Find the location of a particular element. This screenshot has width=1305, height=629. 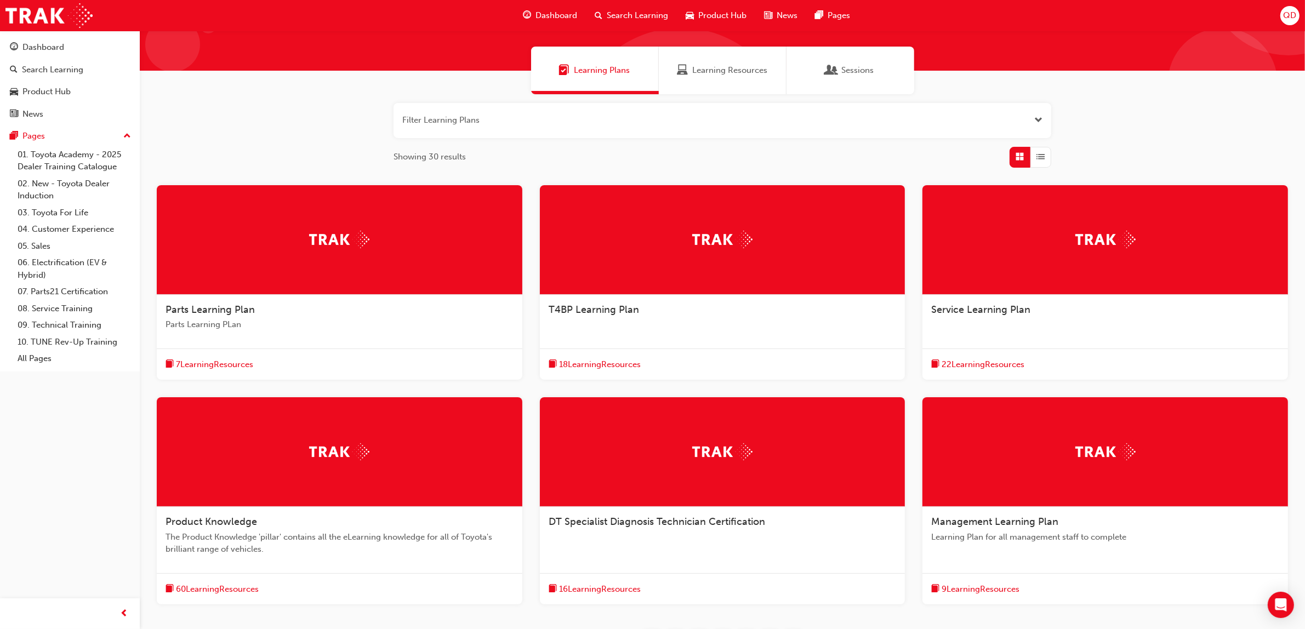

a: TrakManagement Learning PlanLearning Plan for all management staff to completebook-icon9LearningR... is located at coordinates (1105, 501).